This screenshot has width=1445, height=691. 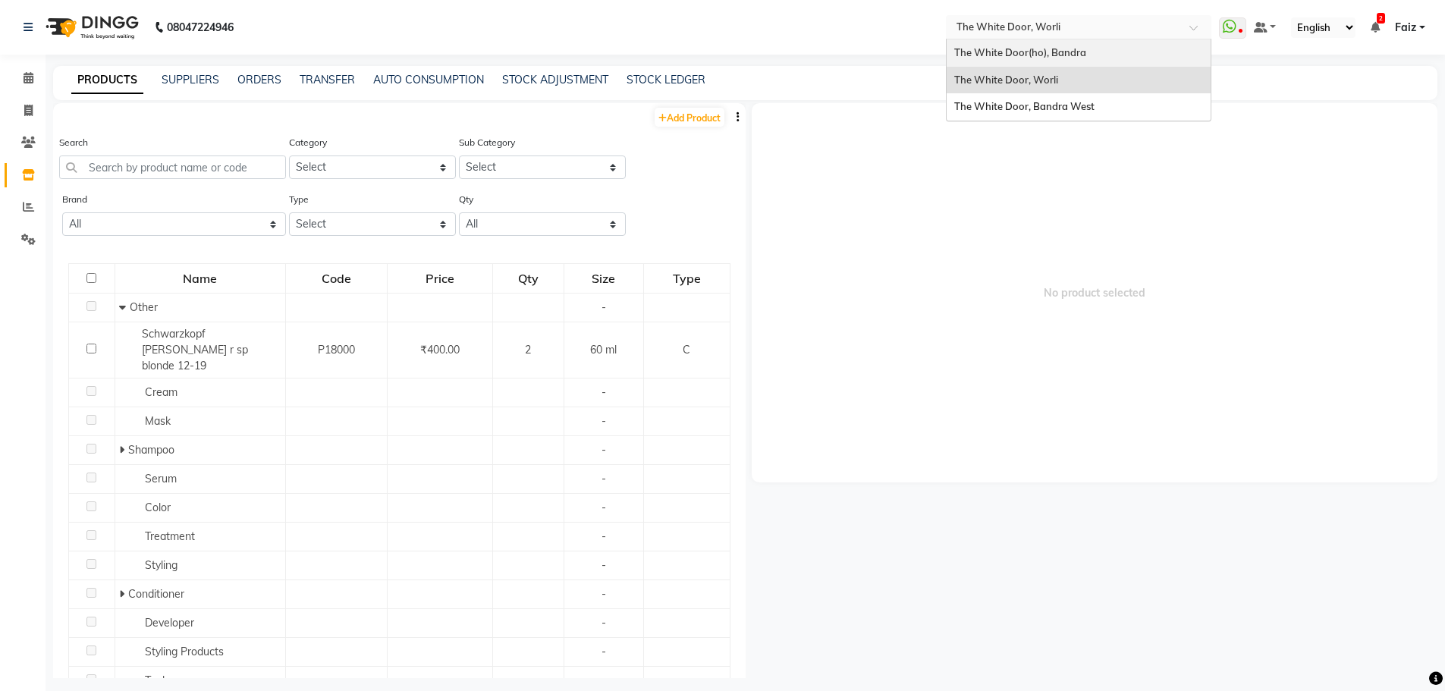 I want to click on label: Search, so click(x=74, y=143).